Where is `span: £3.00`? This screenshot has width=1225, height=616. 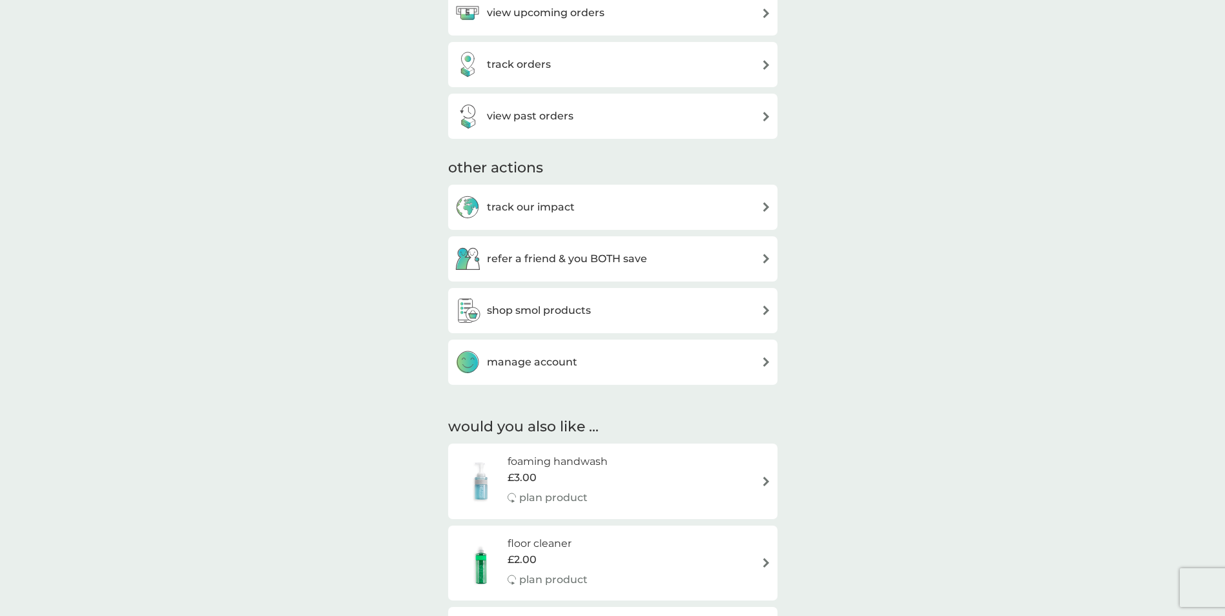 span: £3.00 is located at coordinates (522, 478).